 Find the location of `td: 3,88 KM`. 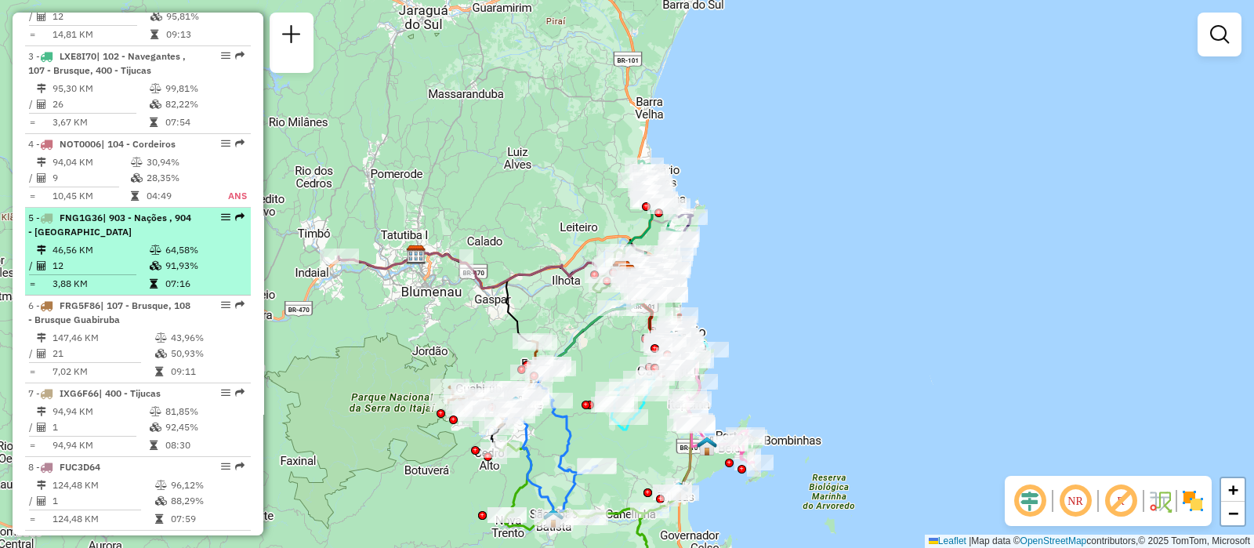

td: 3,88 KM is located at coordinates (100, 284).